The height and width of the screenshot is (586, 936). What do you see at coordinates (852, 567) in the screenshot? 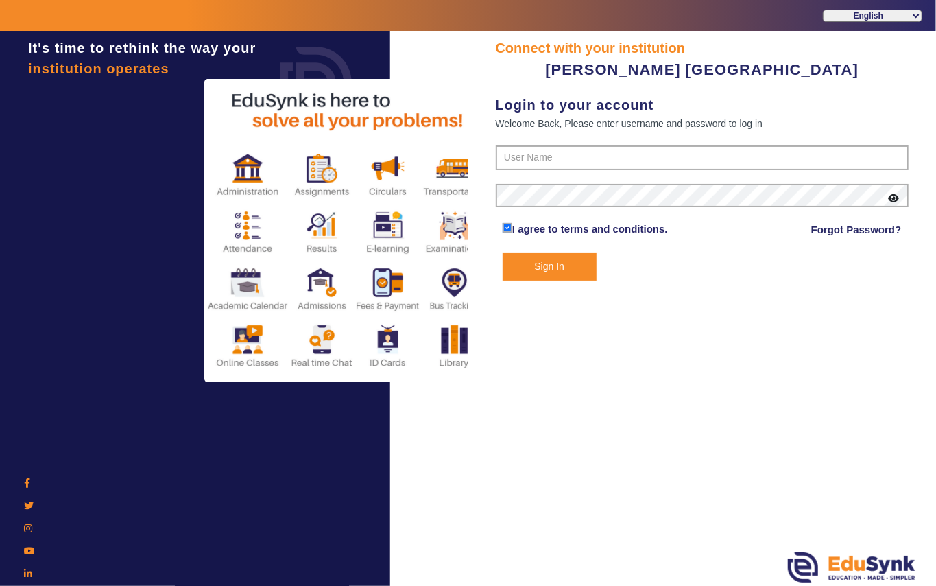
I see `img: edusynk.png` at bounding box center [852, 567].